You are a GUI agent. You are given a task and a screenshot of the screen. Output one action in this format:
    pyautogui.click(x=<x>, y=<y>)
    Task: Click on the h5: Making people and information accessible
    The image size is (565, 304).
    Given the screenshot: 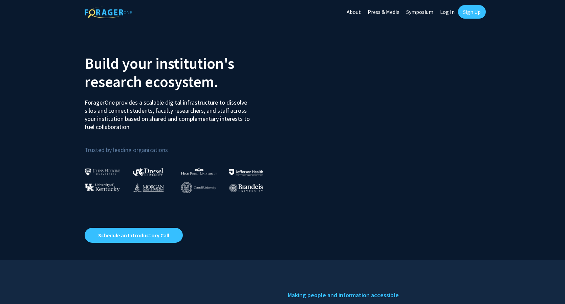 What is the action you would take?
    pyautogui.click(x=385, y=295)
    